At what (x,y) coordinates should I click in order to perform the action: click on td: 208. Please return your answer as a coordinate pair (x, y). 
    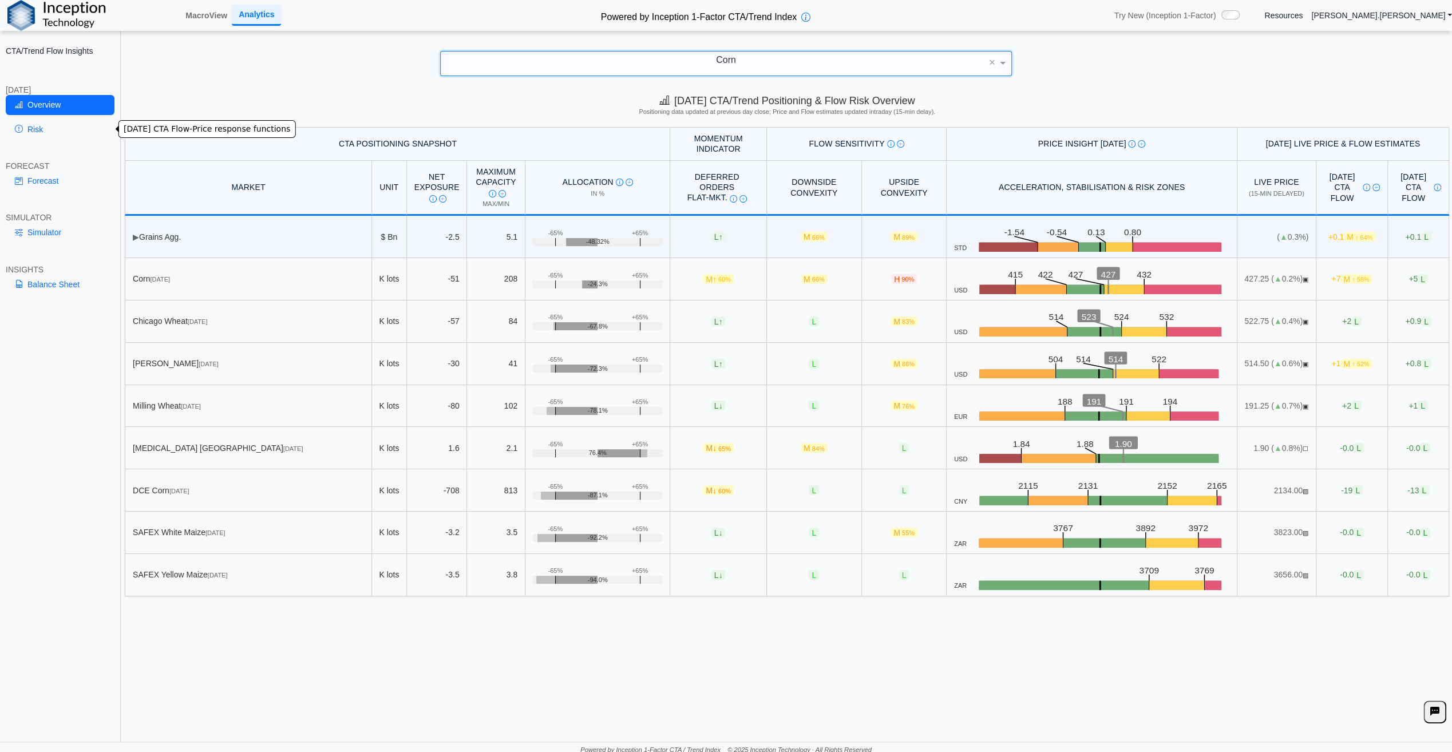
    Looking at the image, I should click on (496, 279).